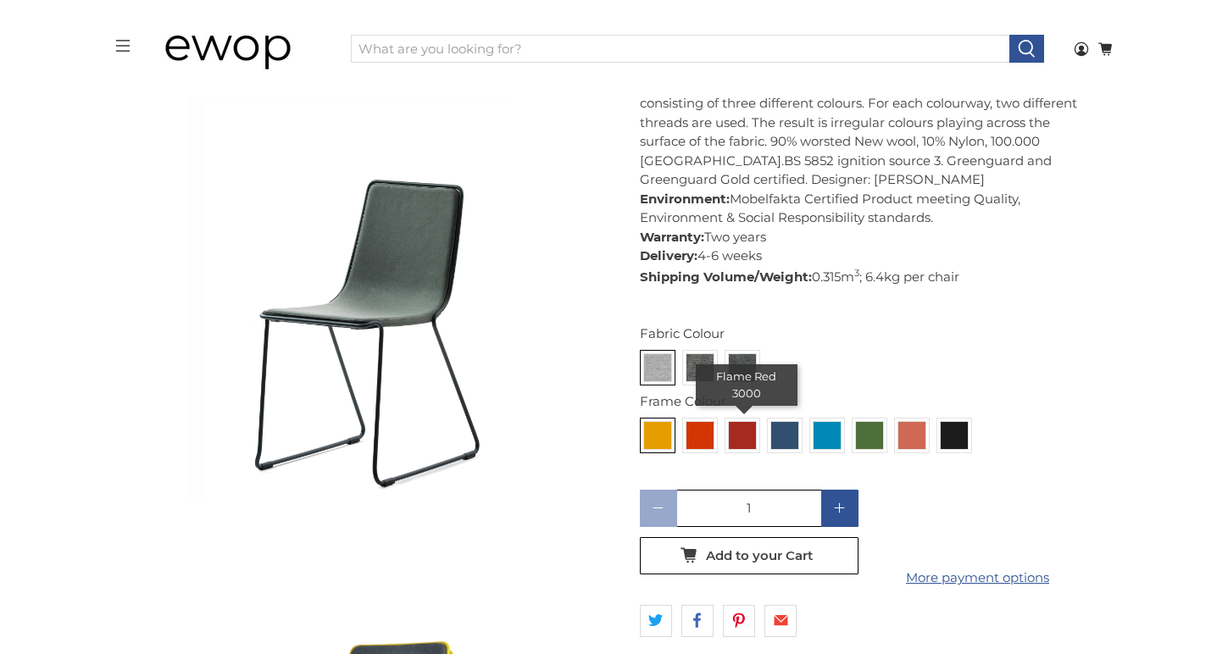 The height and width of the screenshot is (654, 1228). I want to click on span: Add to your Cart, so click(759, 556).